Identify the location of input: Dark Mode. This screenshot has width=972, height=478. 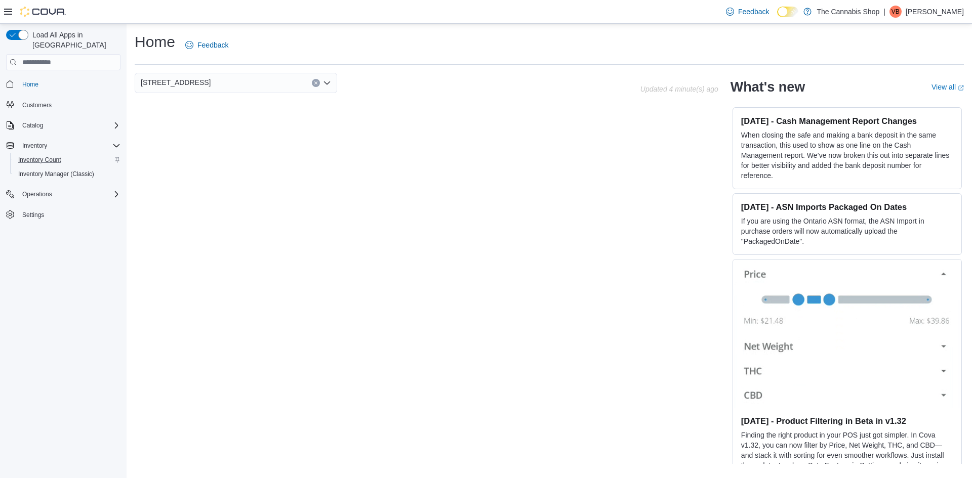
(788, 12).